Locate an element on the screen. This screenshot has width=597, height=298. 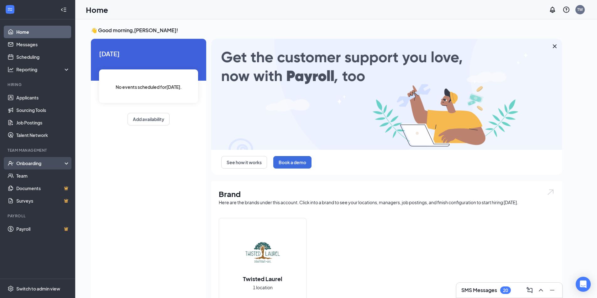
a: Team is located at coordinates (43, 176).